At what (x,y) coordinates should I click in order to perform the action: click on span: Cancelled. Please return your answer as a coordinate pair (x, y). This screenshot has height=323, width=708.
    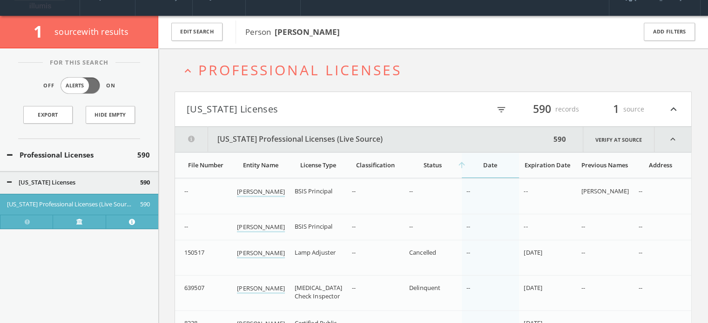
    Looking at the image, I should click on (422, 253).